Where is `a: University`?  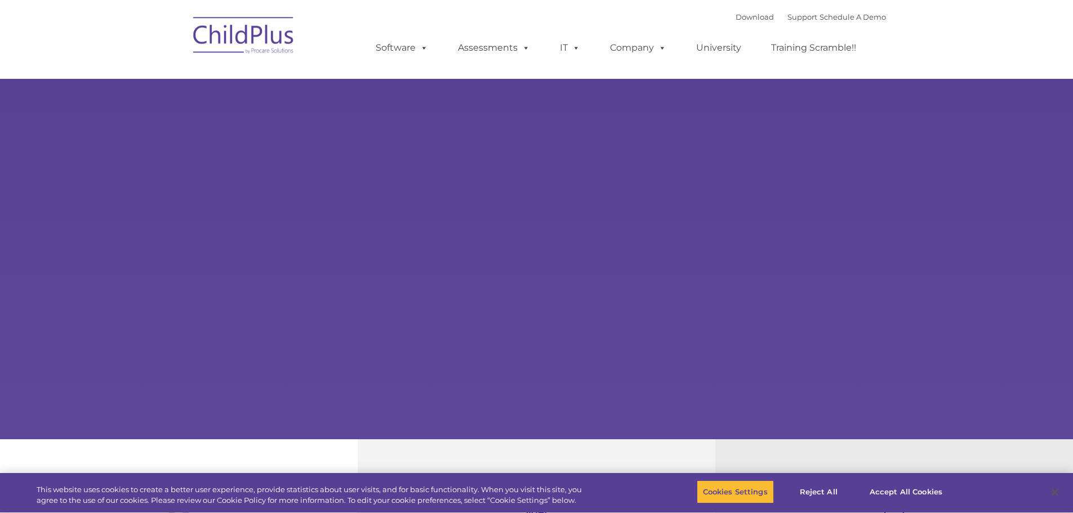
a: University is located at coordinates (719, 48).